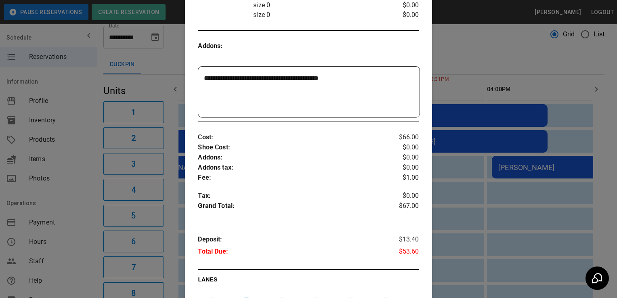  Describe the element at coordinates (400, 241) in the screenshot. I see `p: $13.40` at that location.